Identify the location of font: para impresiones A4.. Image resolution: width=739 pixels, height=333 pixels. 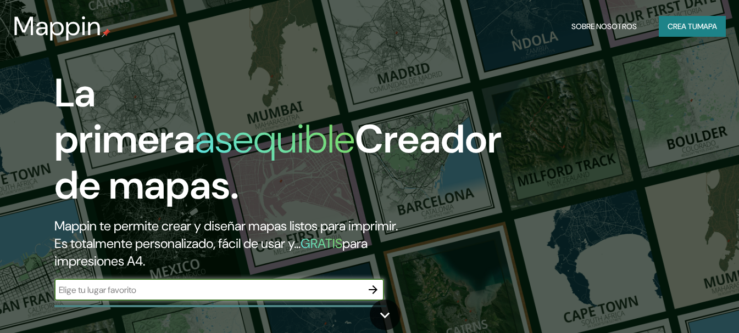
(211, 252).